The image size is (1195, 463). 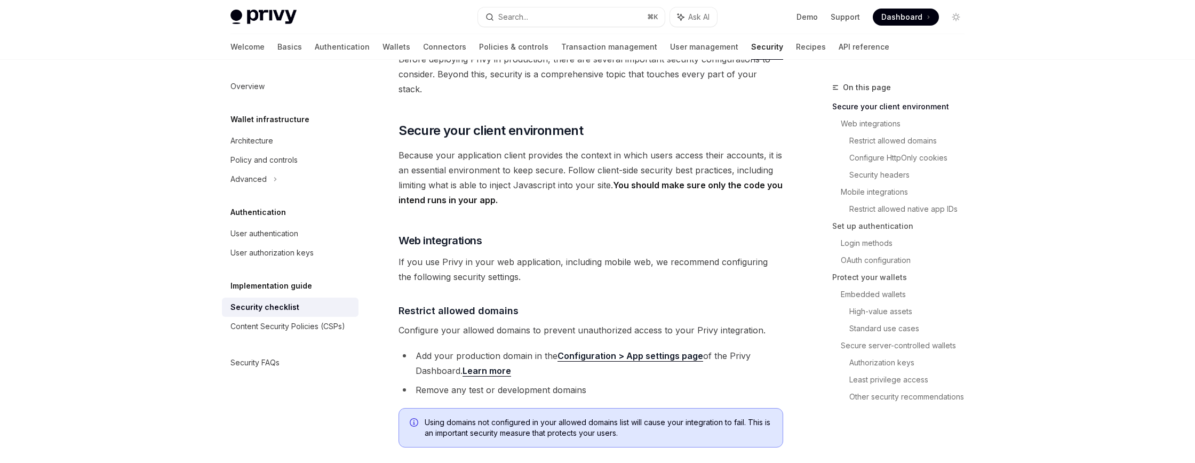 I want to click on a: Security FAQs, so click(x=290, y=363).